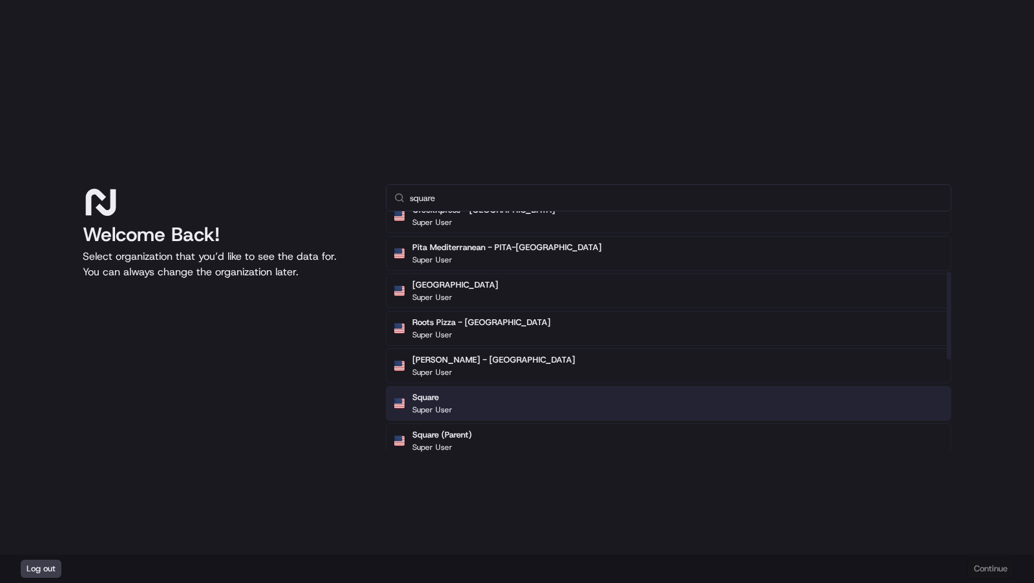 The image size is (1034, 583). What do you see at coordinates (224, 235) in the screenshot?
I see `h1: Welcome Back!` at bounding box center [224, 235].